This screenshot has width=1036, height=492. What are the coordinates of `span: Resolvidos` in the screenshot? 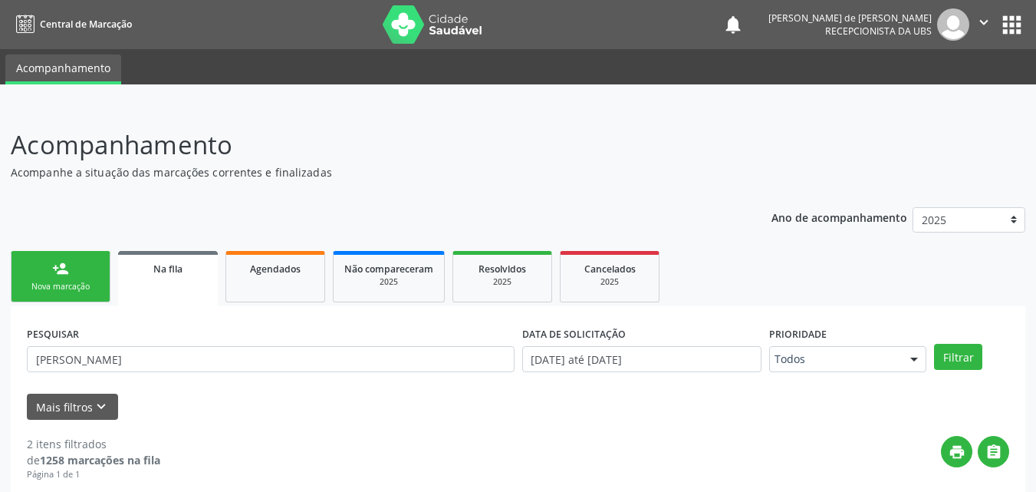 It's located at (502, 268).